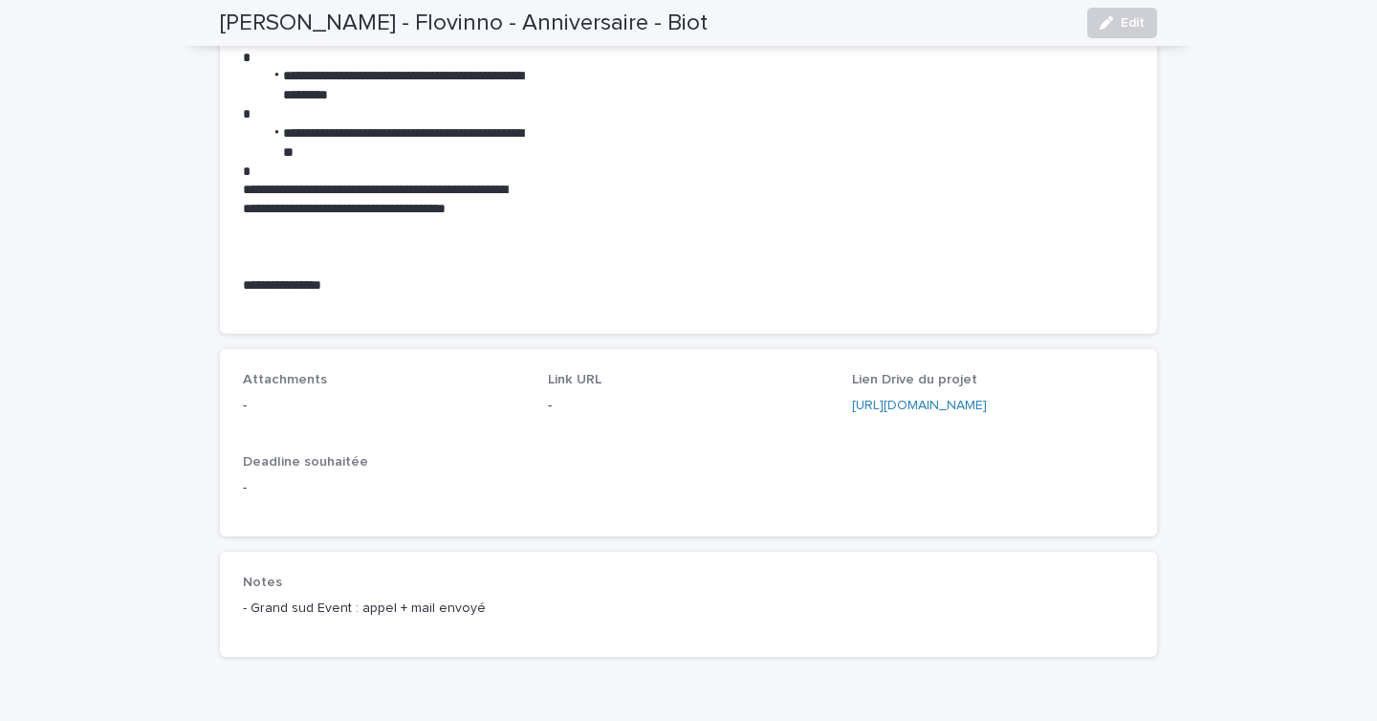 This screenshot has height=721, width=1377. Describe the element at coordinates (575, 380) in the screenshot. I see `span: Link URL` at that location.